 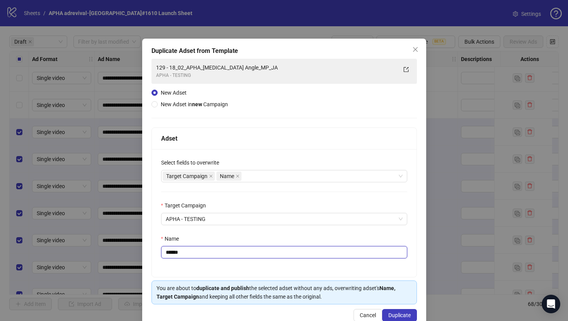 What do you see at coordinates (172, 239) in the screenshot?
I see `label: Name` at bounding box center [172, 239].